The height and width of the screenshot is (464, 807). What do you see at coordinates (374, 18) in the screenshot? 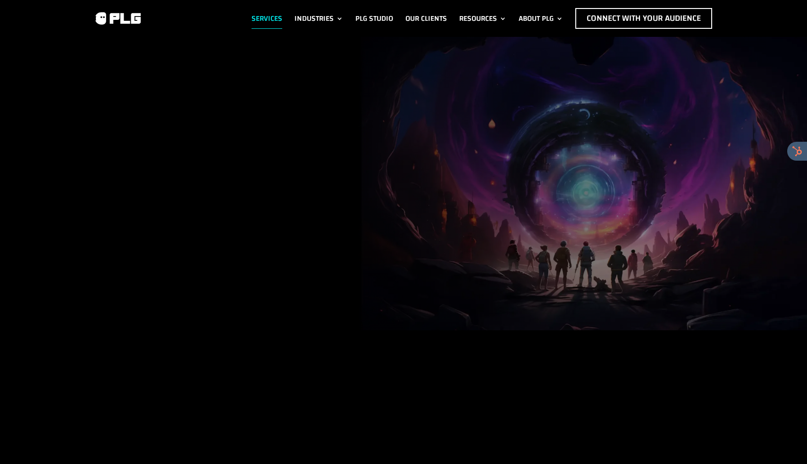
I see `a: PLG Studio` at bounding box center [374, 18].